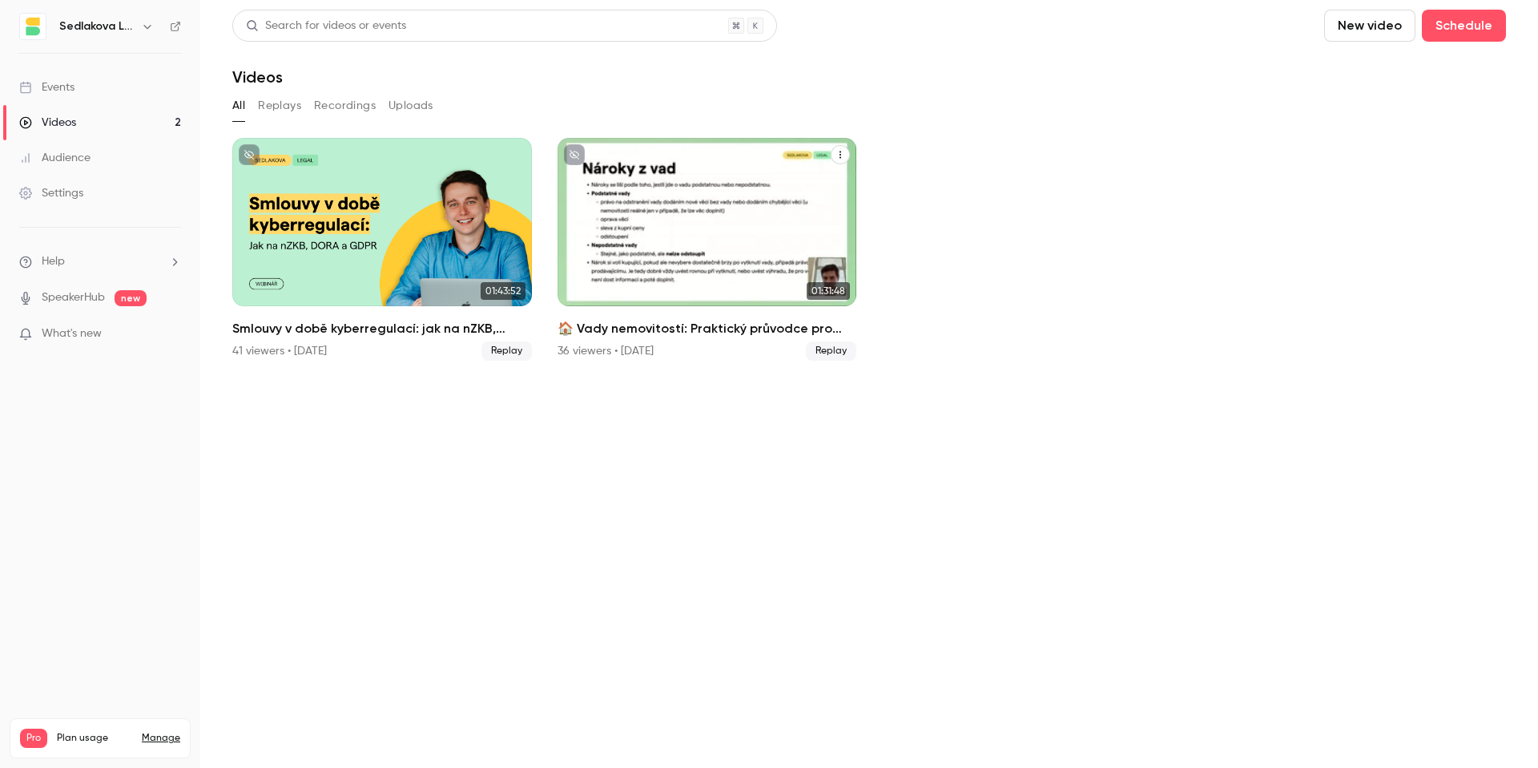  I want to click on a: Manage, so click(161, 738).